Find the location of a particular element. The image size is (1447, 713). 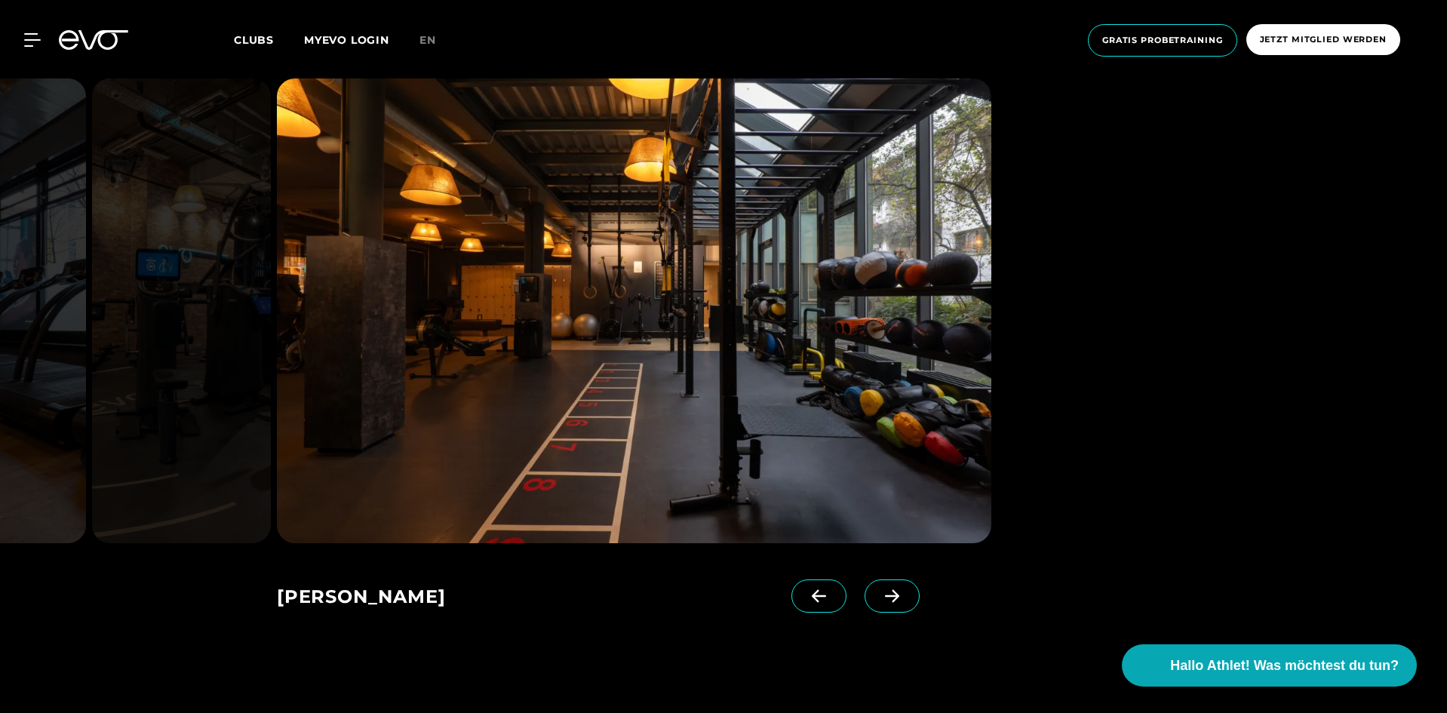

a: Gratis Probetraining is located at coordinates (1162, 40).